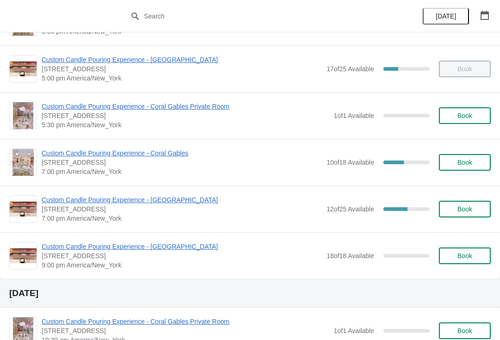  I want to click on span: Custom Candle Pouring Experience - Coral Gables, so click(182, 153).